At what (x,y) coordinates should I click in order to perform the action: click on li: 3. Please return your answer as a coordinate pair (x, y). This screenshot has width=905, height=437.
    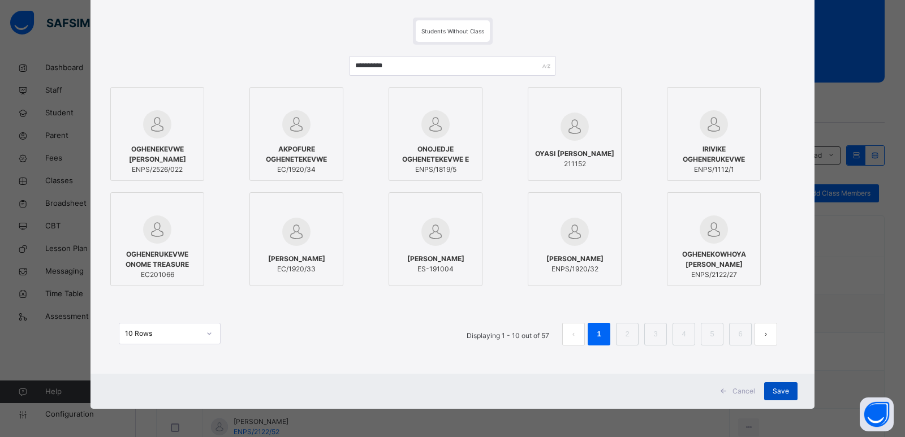
    Looking at the image, I should click on (656, 334).